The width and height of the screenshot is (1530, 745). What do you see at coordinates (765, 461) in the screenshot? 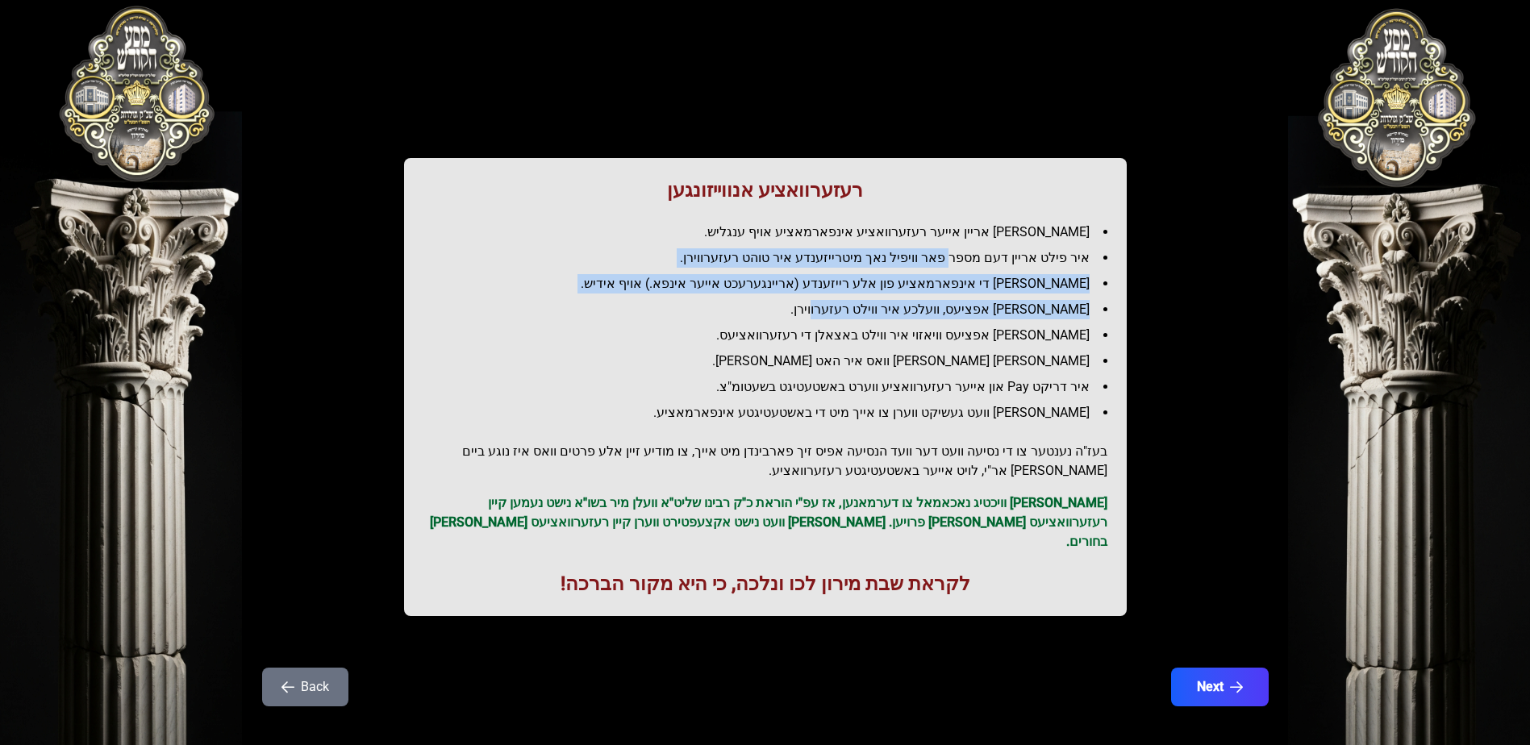
I see `h2: בעז"ה נענטער צו די נסיעה וועט דער וועד הנסיעה אפיס זיך פארבינדן מיט אייך, צו מודיע זיין אלע פרטים...` at bounding box center [765, 461].